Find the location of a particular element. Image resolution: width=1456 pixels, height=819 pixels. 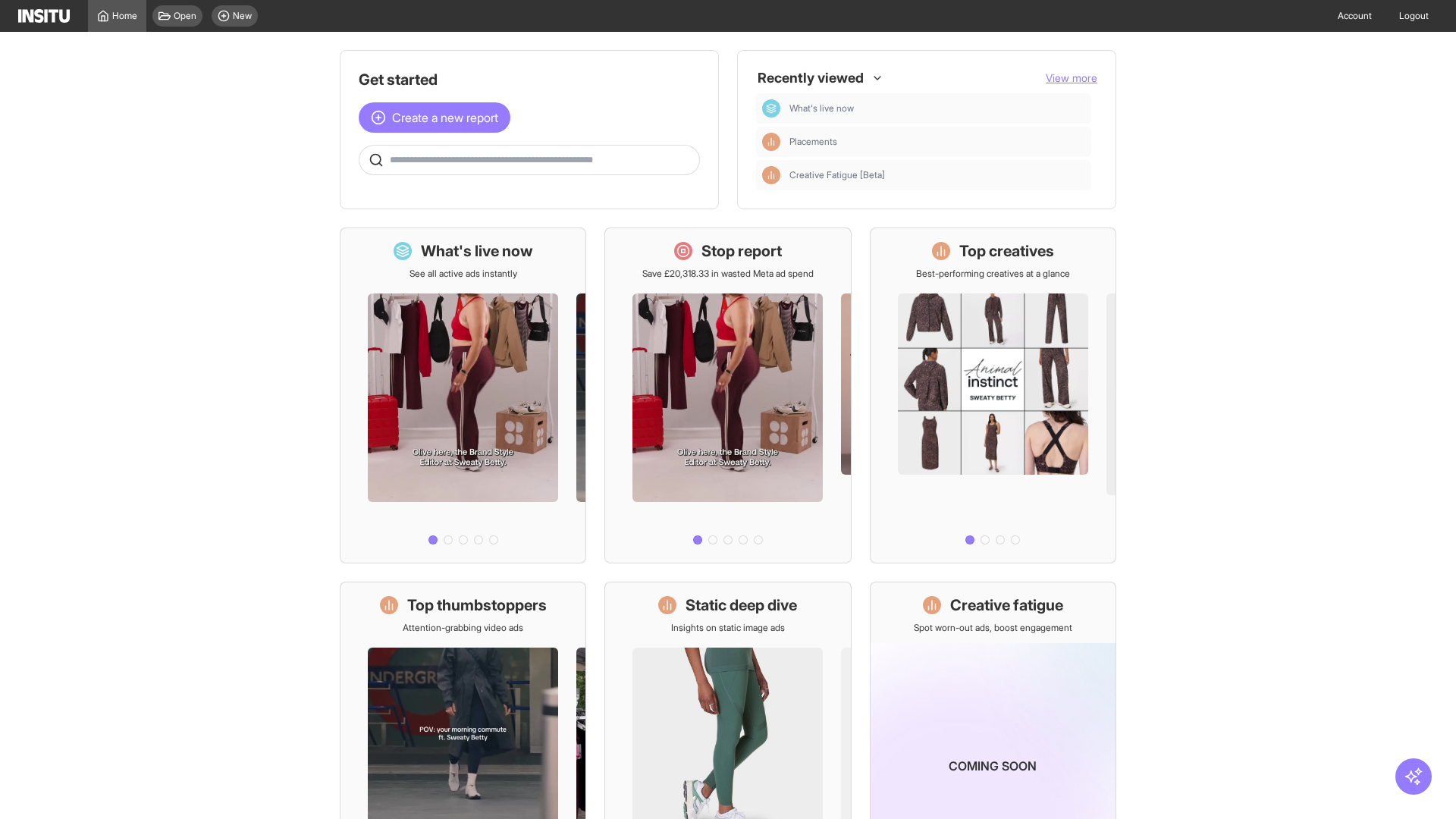

h1: Top thumbstoppers is located at coordinates (477, 605).